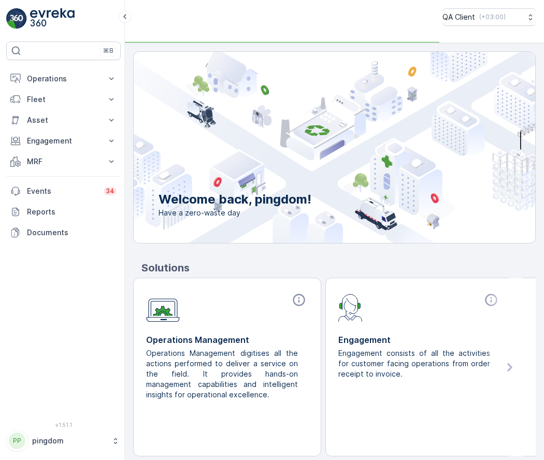 The height and width of the screenshot is (460, 544). Describe the element at coordinates (62, 191) in the screenshot. I see `p: Events` at that location.